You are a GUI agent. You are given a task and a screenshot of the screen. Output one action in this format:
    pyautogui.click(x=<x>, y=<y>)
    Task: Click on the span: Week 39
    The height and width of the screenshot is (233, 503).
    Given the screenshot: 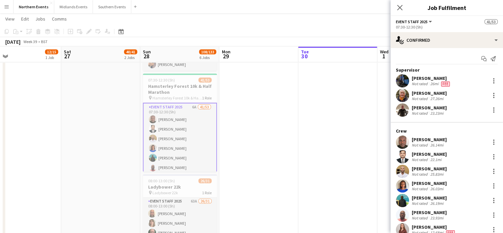 What is the action you would take?
    pyautogui.click(x=30, y=41)
    